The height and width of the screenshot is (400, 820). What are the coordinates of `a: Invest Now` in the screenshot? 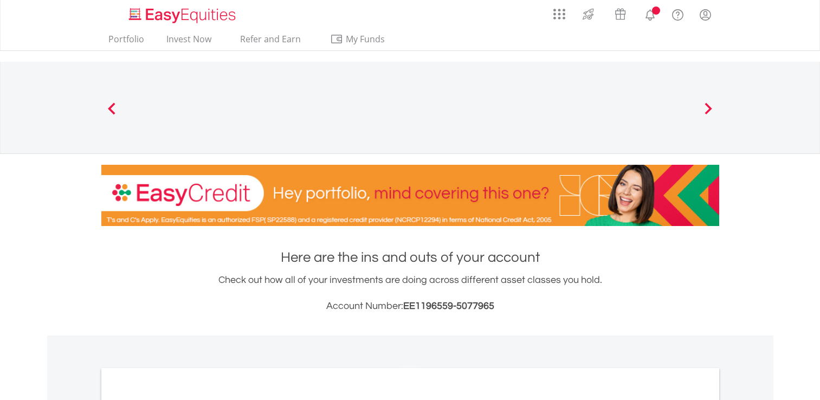 It's located at (189, 42).